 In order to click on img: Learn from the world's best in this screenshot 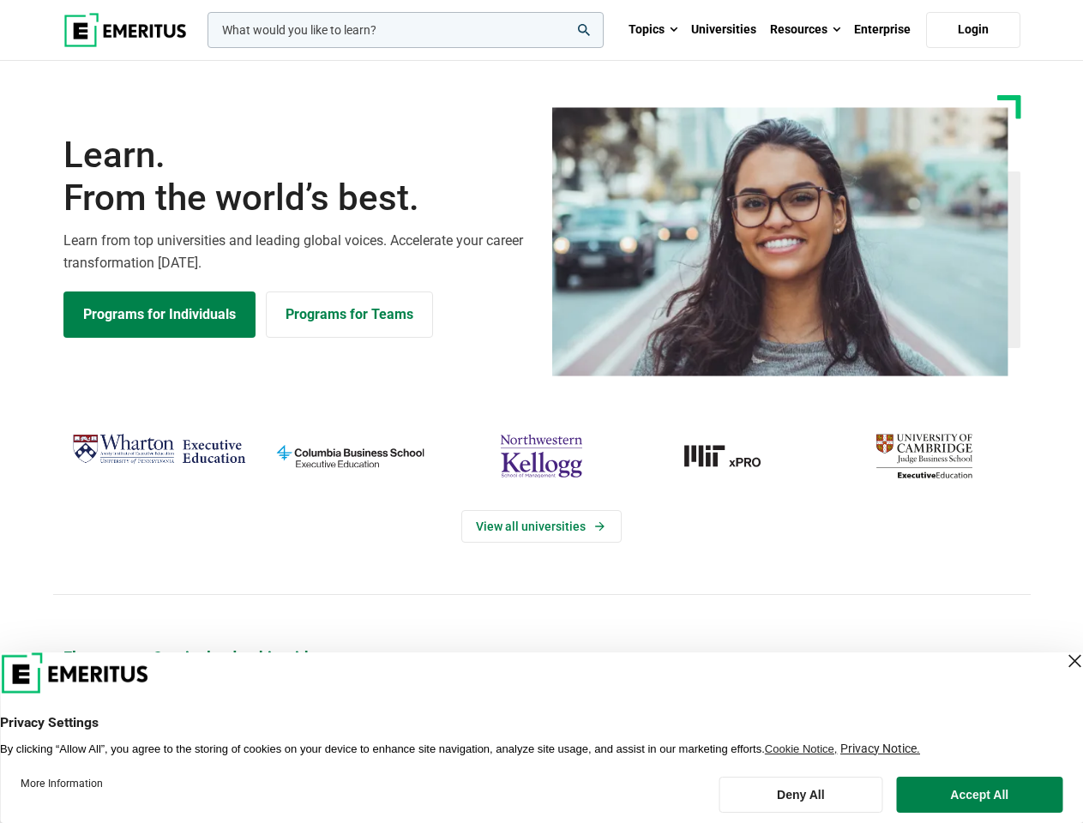, I will do `click(780, 242)`.